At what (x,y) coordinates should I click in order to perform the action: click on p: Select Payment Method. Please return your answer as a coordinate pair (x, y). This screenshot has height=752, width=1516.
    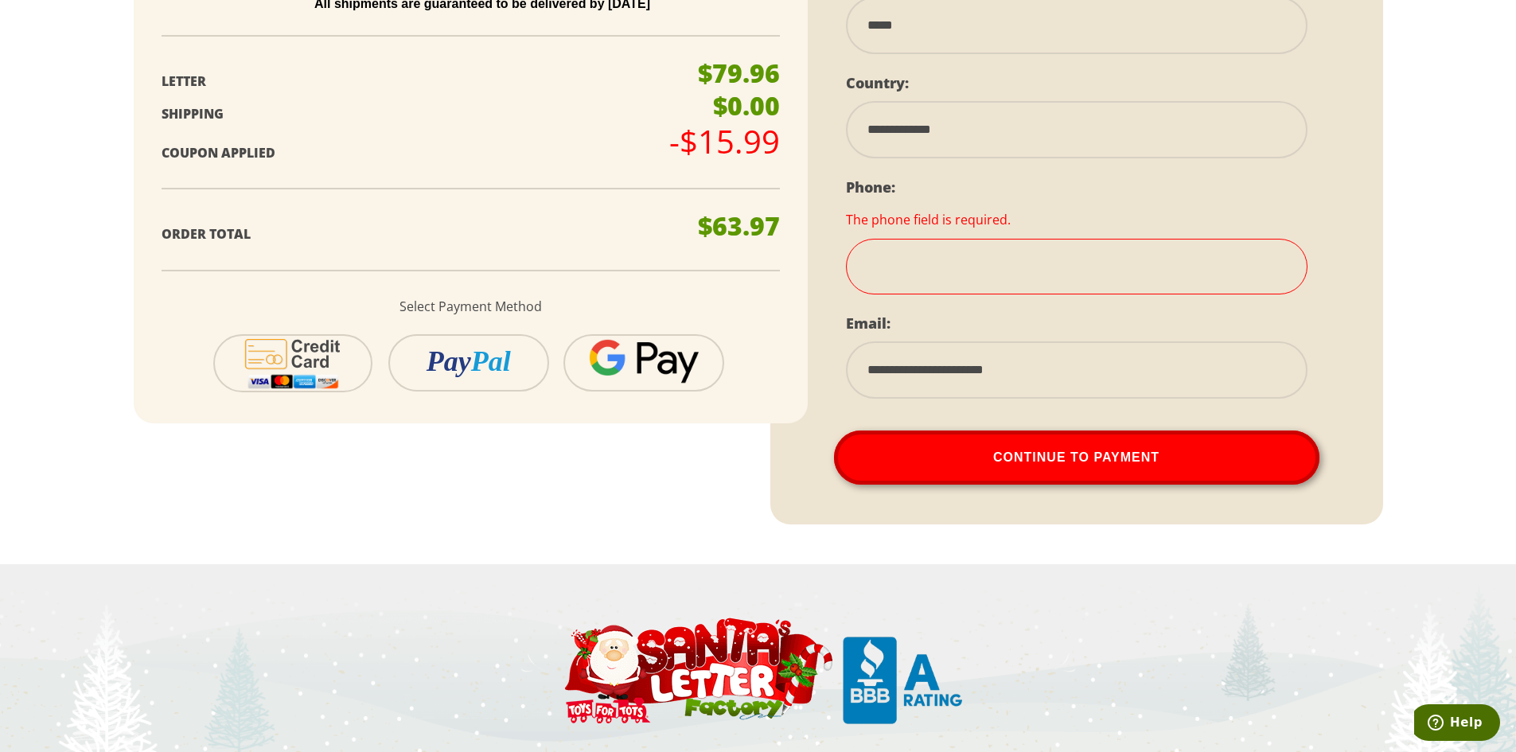
    Looking at the image, I should click on (470, 306).